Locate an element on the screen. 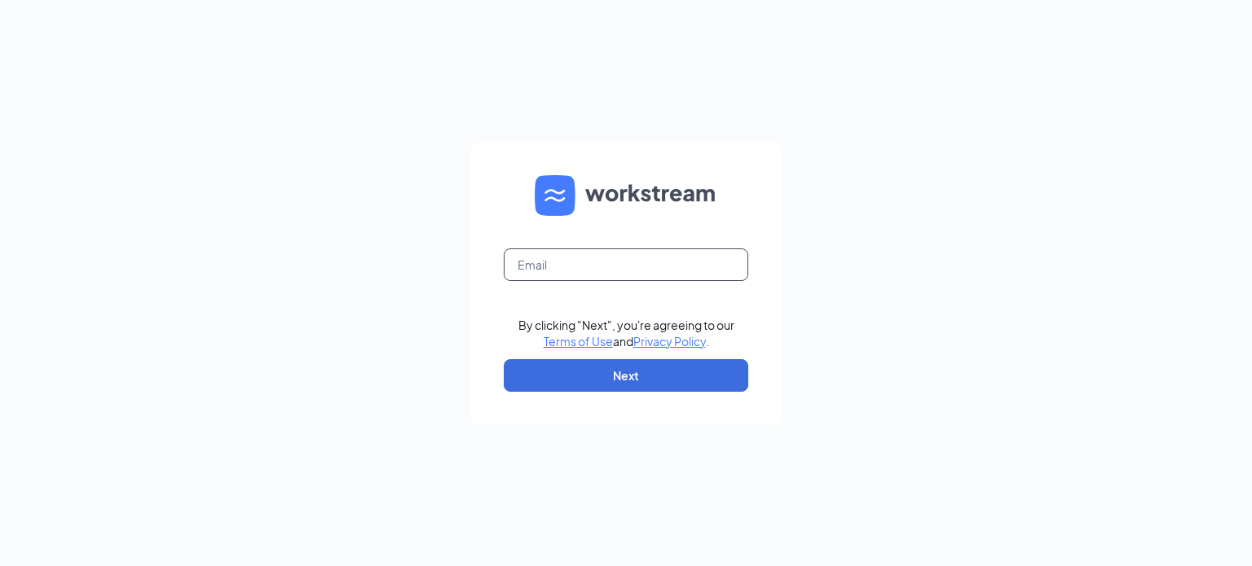 The width and height of the screenshot is (1252, 566). a: Terms of Use is located at coordinates (578, 341).